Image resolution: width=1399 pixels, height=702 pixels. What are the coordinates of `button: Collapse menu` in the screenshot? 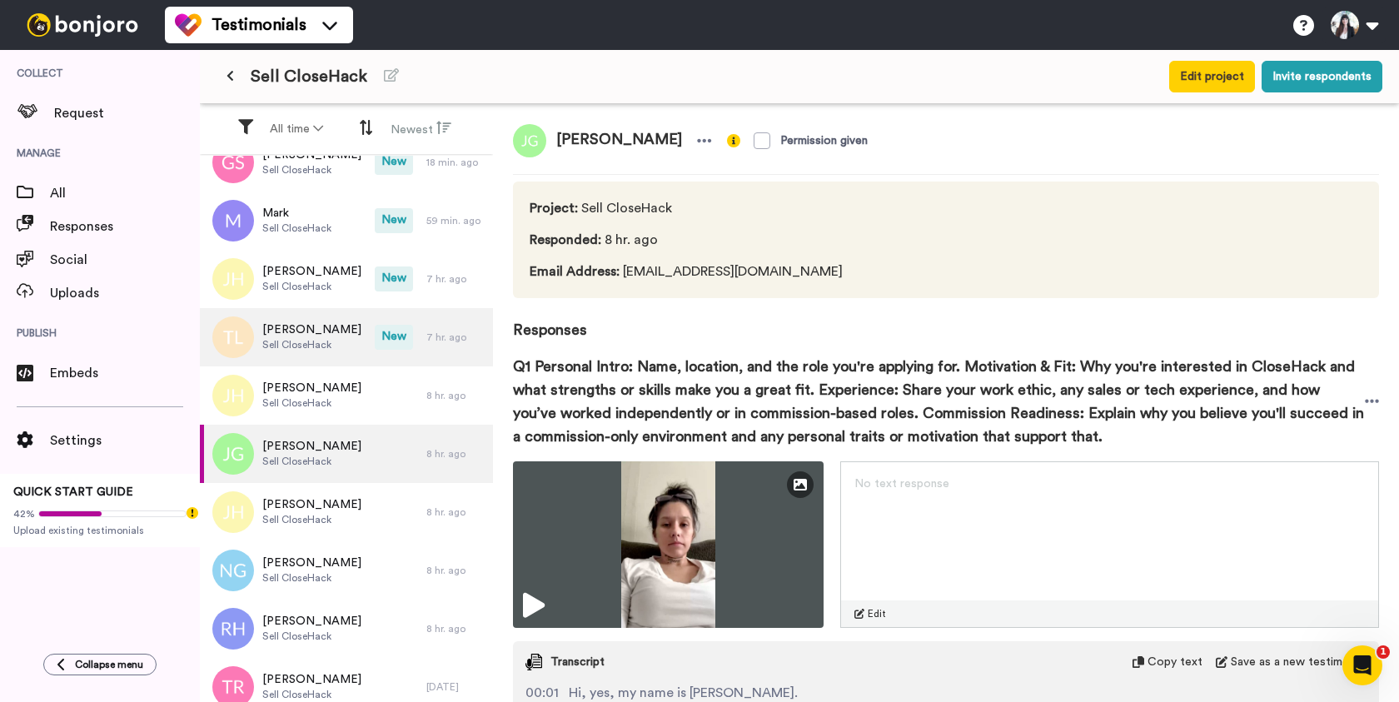 It's located at (100, 665).